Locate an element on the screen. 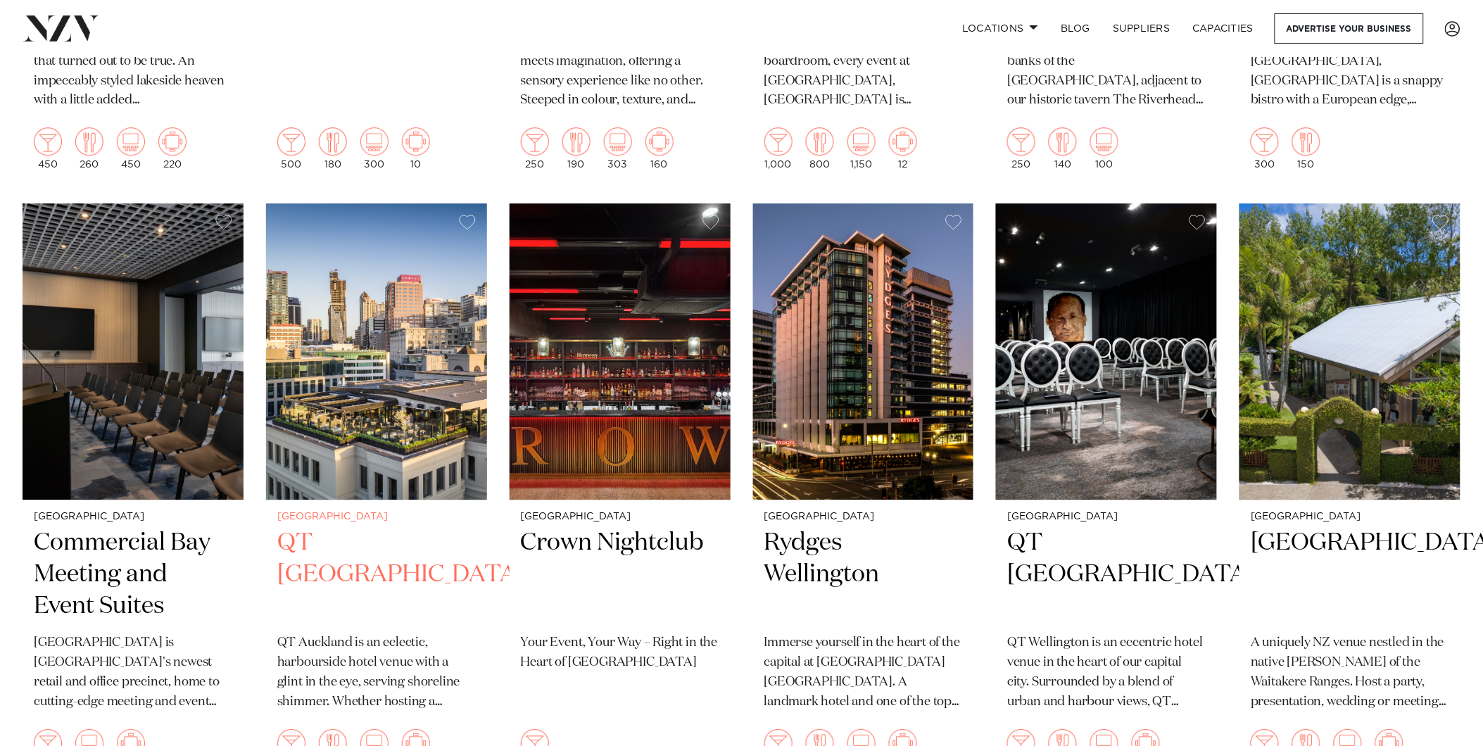 The height and width of the screenshot is (746, 1483). p: QT Wellington is an eccentric hotel venue in the heart of our capital city. Surrounded by a blend... is located at coordinates (1106, 673).